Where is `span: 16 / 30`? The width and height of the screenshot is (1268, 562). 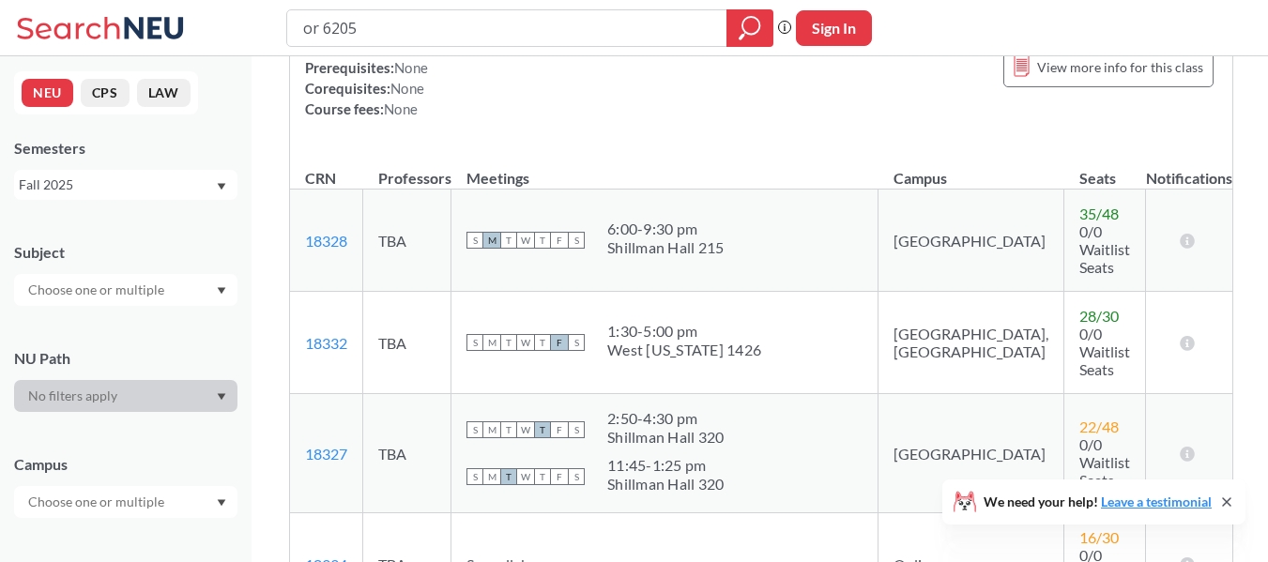
span: 16 / 30 is located at coordinates (1099, 537).